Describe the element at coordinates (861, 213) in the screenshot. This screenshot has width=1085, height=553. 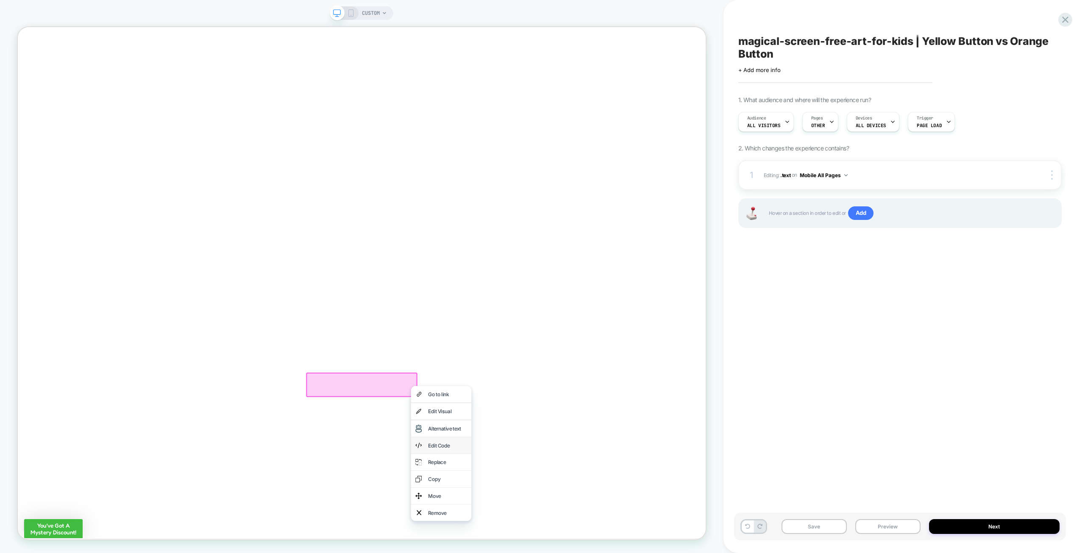
I see `span: Add` at that location.